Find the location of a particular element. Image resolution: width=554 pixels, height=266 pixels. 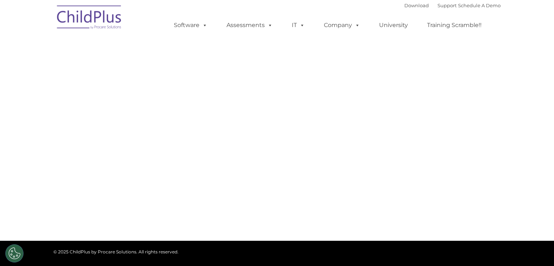

span: © 2025 ChildPlus by Procare Solutions. All rights reserved. is located at coordinates (116, 252).